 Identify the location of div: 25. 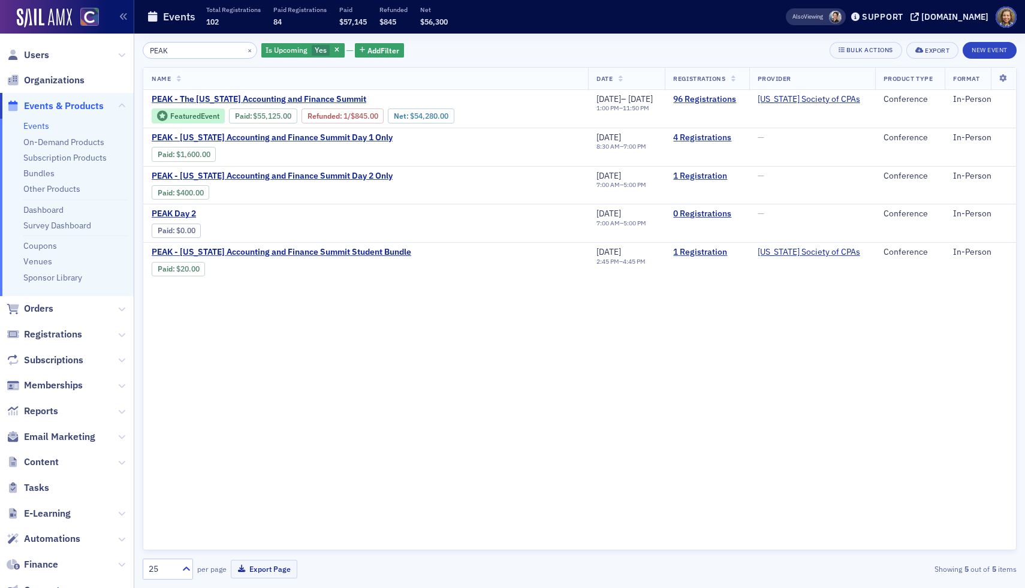
(162, 569).